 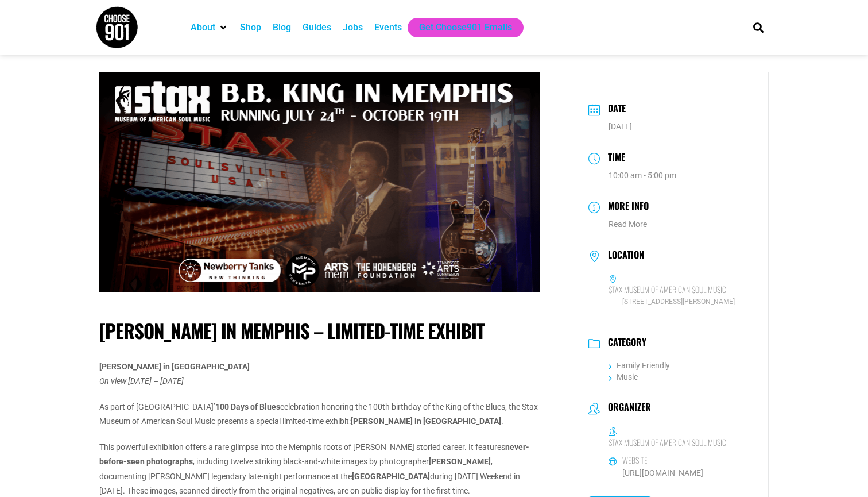 I want to click on div: Jobs, so click(x=353, y=28).